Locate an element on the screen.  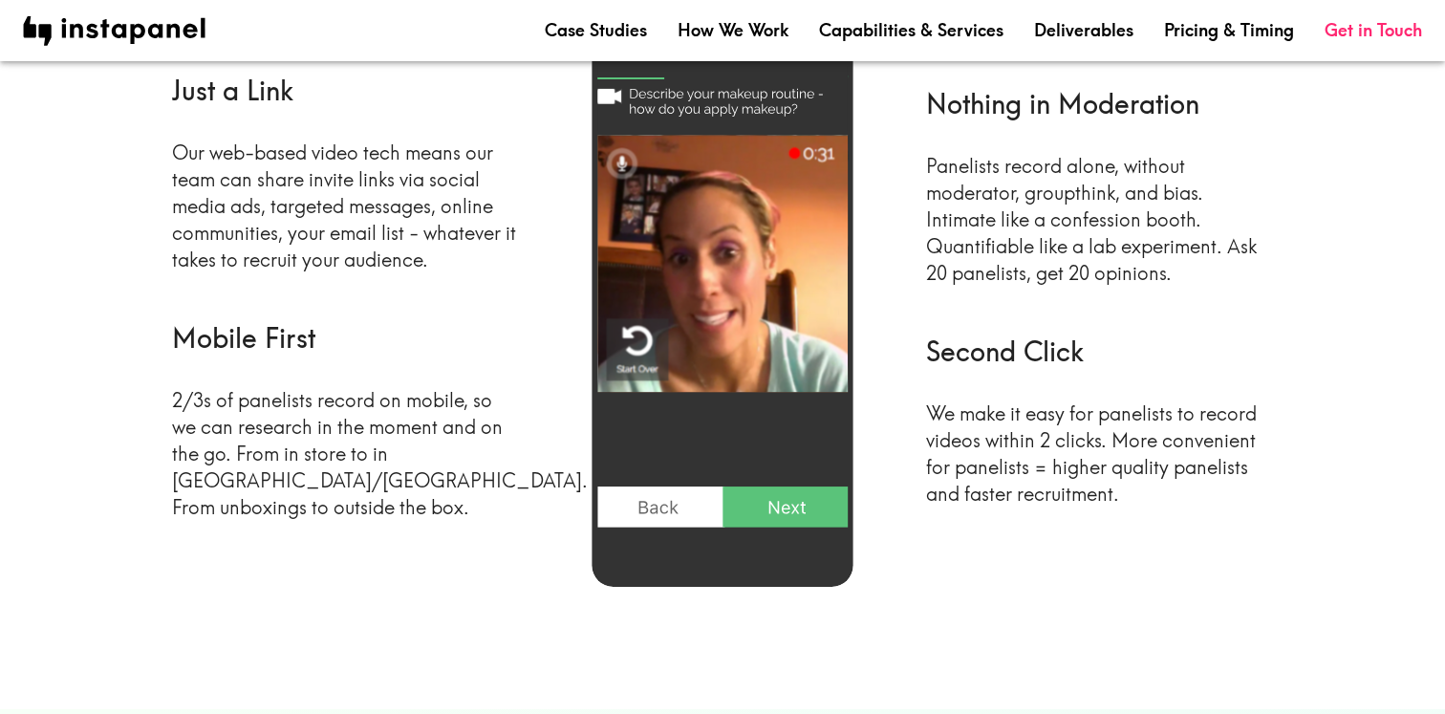
h6: Mobile First is located at coordinates (345, 337).